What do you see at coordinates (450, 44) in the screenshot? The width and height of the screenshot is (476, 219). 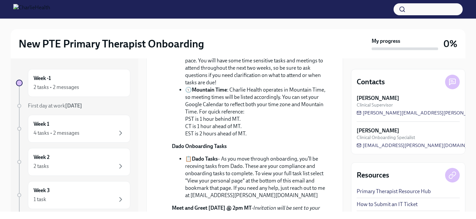 I see `h3: 0%` at bounding box center [450, 44].